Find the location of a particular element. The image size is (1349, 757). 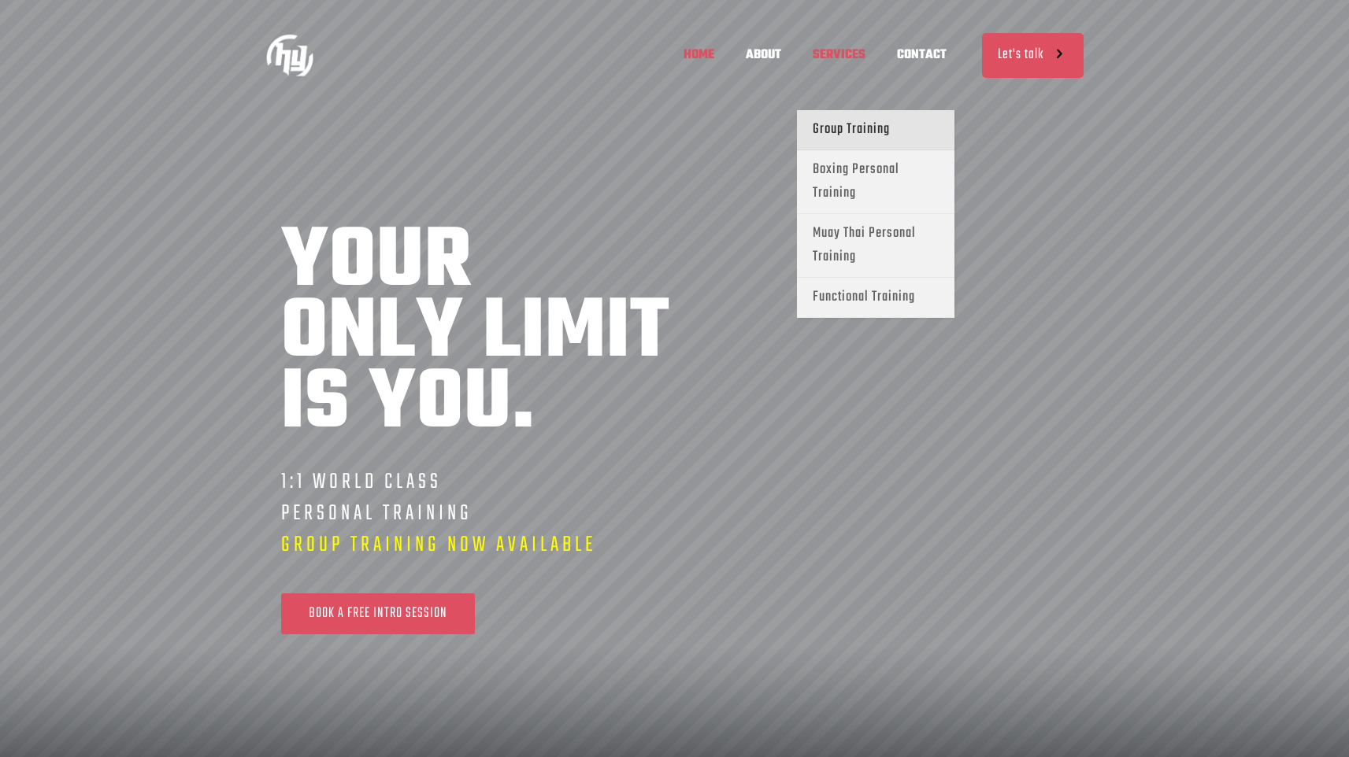

span: Functional Training is located at coordinates (864, 298).